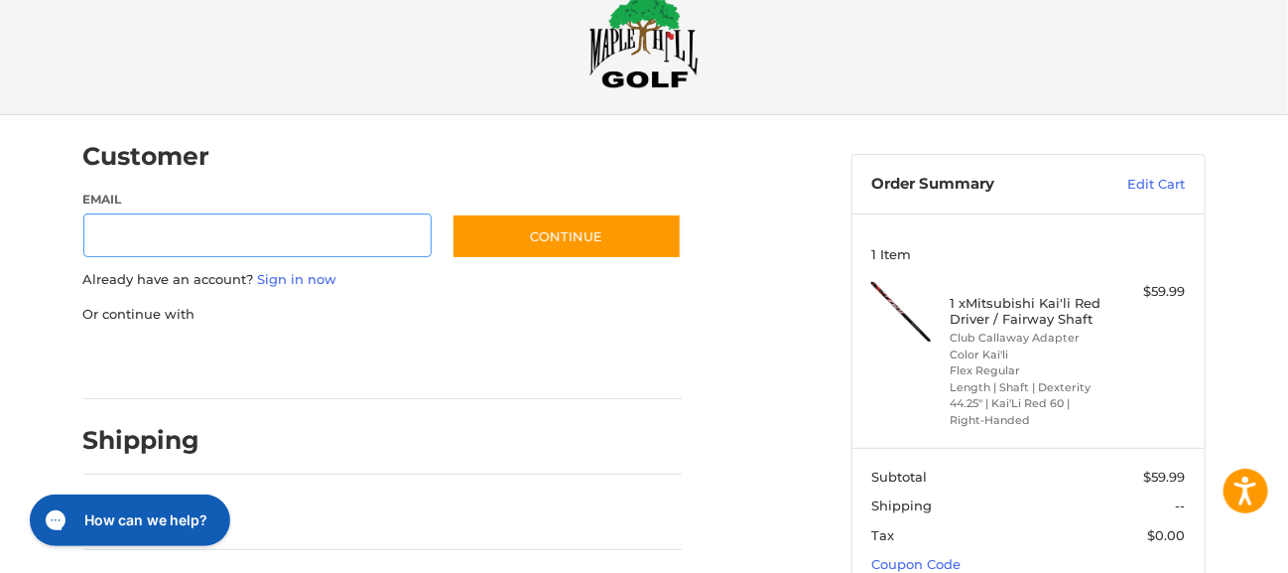 The width and height of the screenshot is (1288, 573). Describe the element at coordinates (110, 33) in the screenshot. I see `button: Gorgias live chat` at that location.